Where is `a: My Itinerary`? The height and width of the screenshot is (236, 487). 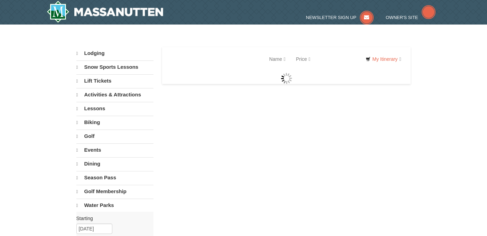 a: My Itinerary is located at coordinates (383, 59).